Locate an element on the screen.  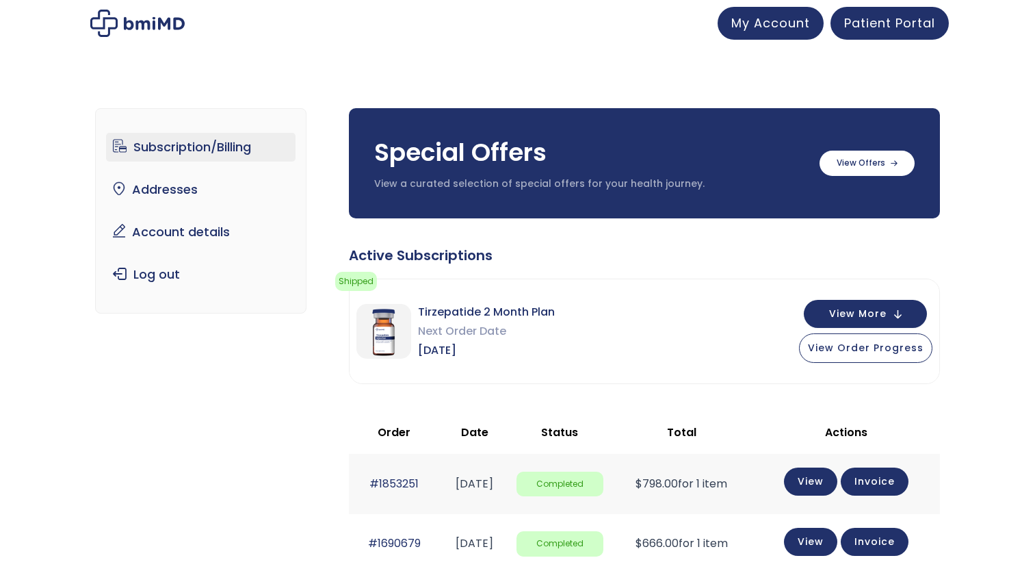
nav: Account pages is located at coordinates (200, 211).